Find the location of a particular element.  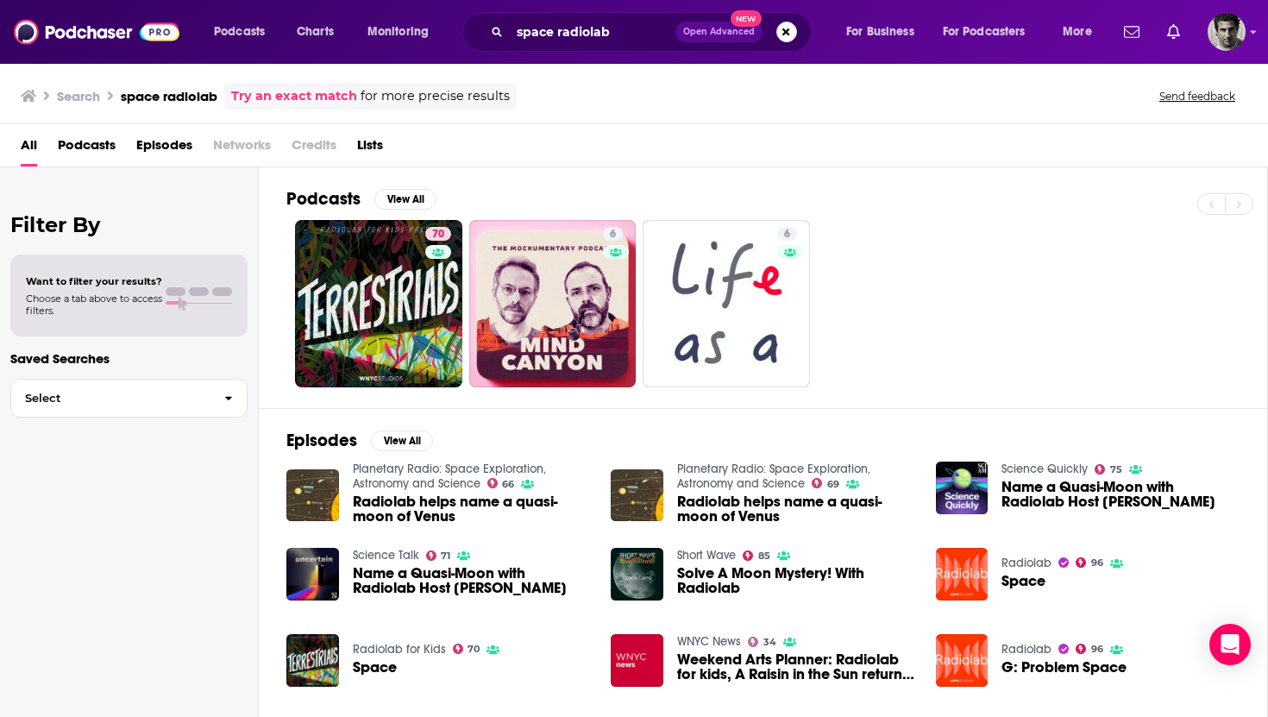

div: Open Intercom Messenger is located at coordinates (1230, 645).